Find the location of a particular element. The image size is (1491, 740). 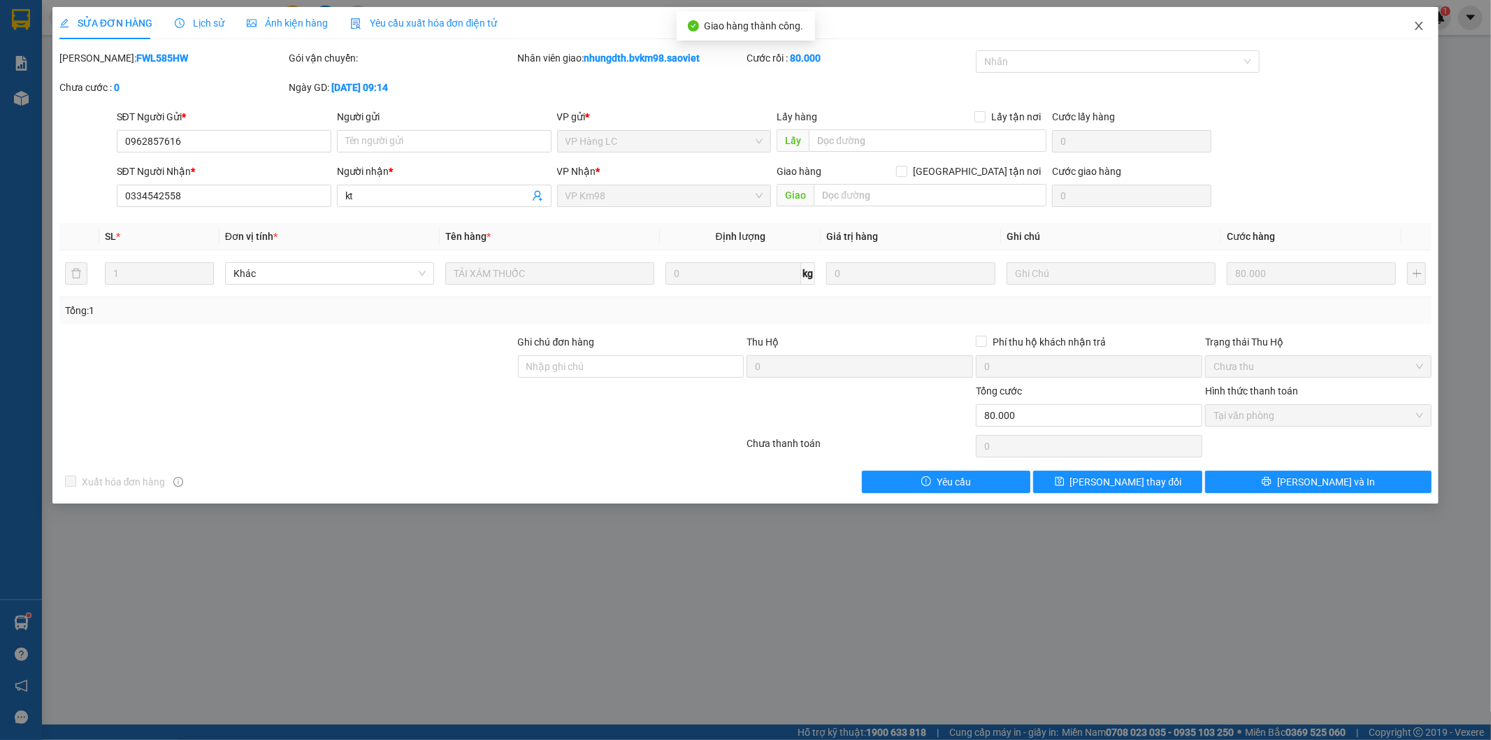

button: plus is located at coordinates (1416, 273).